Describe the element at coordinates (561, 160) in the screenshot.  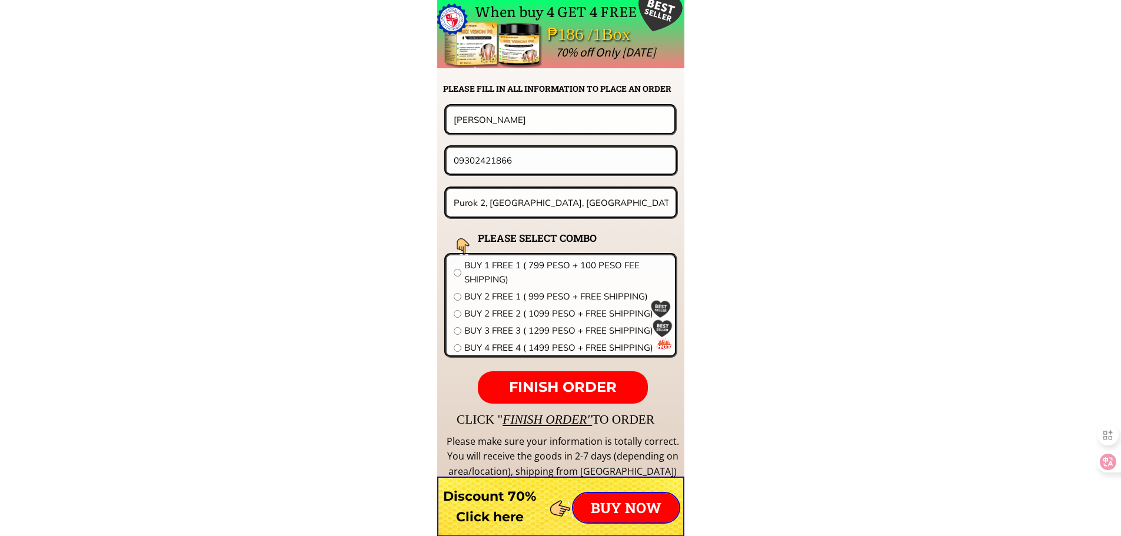
I see `input: Phone number` at that location.